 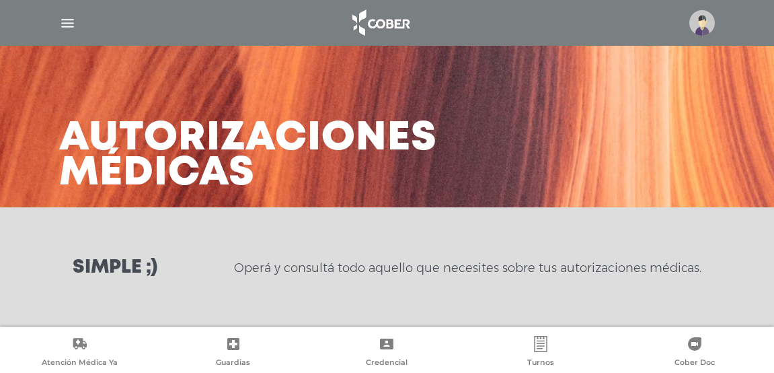 What do you see at coordinates (380, 23) in the screenshot?
I see `img: logo_cober_home-white.png` at bounding box center [380, 23].